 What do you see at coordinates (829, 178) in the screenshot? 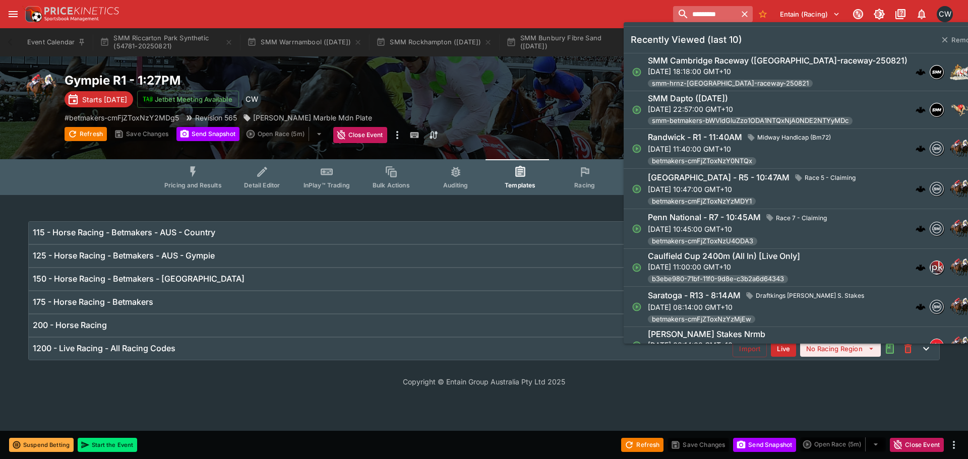
I see `span: Race 5 - Claiming` at bounding box center [829, 178].